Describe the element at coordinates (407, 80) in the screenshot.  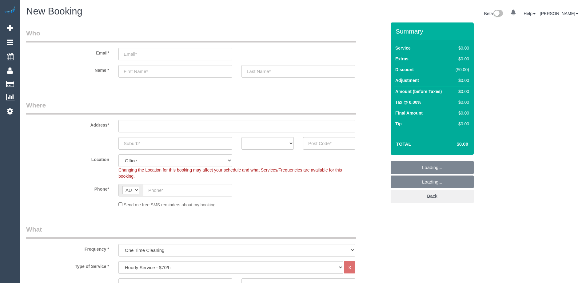
I see `label: Adjustment` at that location.